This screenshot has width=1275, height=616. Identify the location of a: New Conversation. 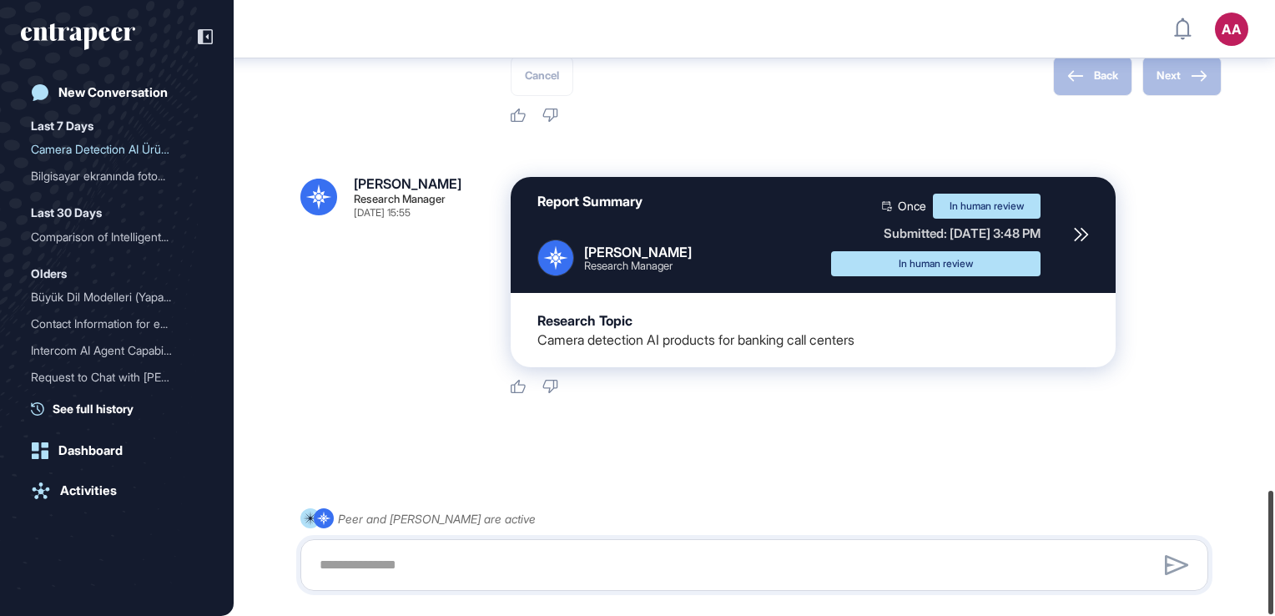
(117, 93).